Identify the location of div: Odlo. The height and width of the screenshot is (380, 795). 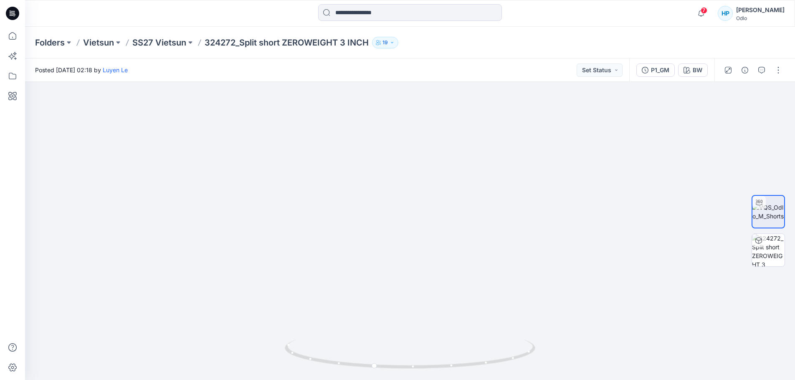
(760, 18).